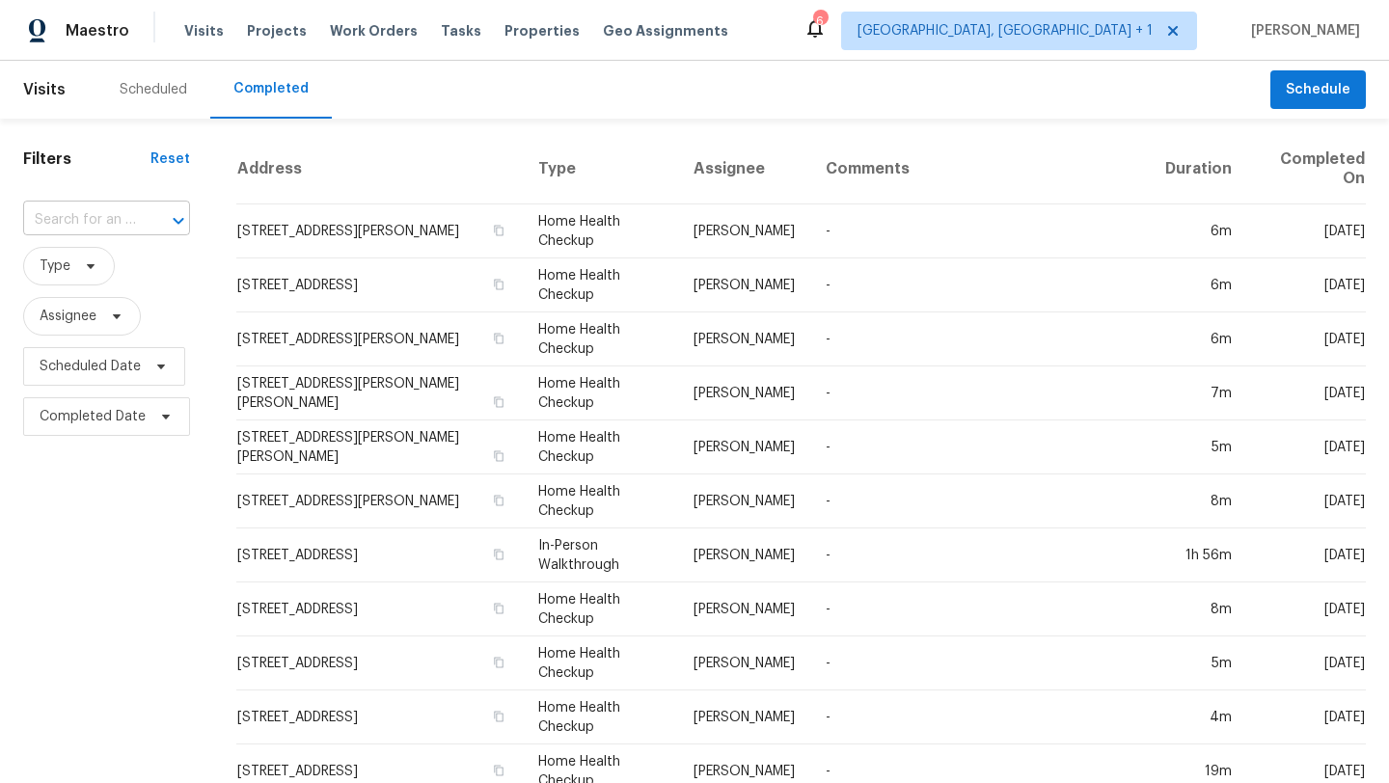 This screenshot has width=1389, height=783. I want to click on input: Search for an address..., so click(79, 220).